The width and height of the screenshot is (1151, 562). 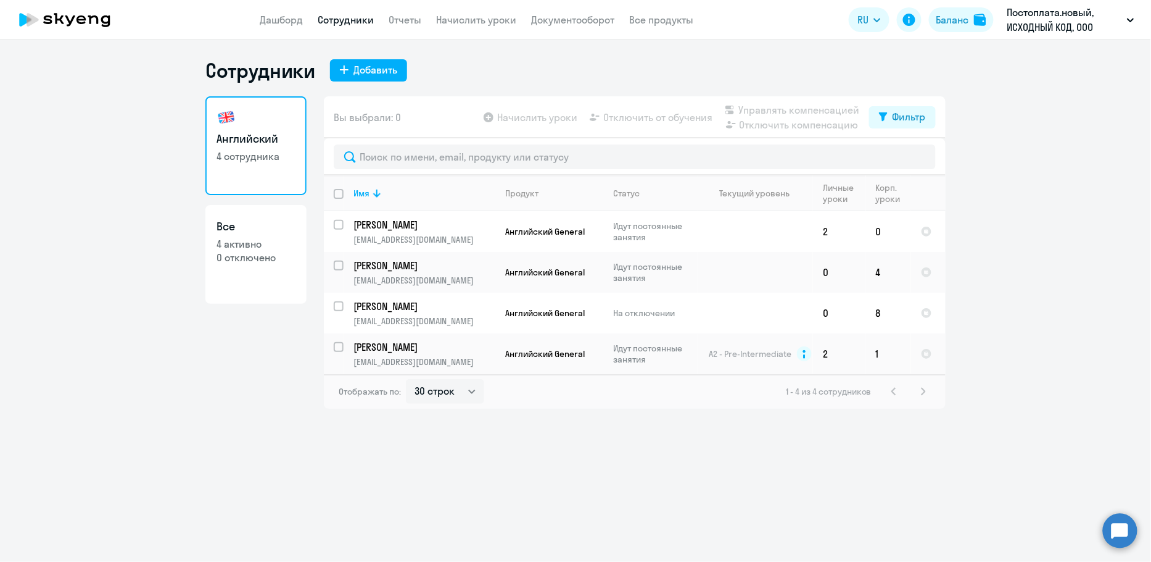 What do you see at coordinates (953, 20) in the screenshot?
I see `div: Баланс` at bounding box center [953, 20].